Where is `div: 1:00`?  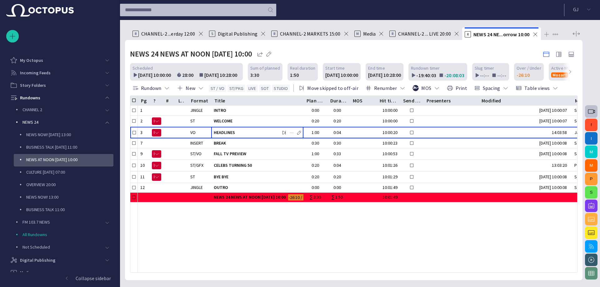
div: 1:00 is located at coordinates (315, 154).